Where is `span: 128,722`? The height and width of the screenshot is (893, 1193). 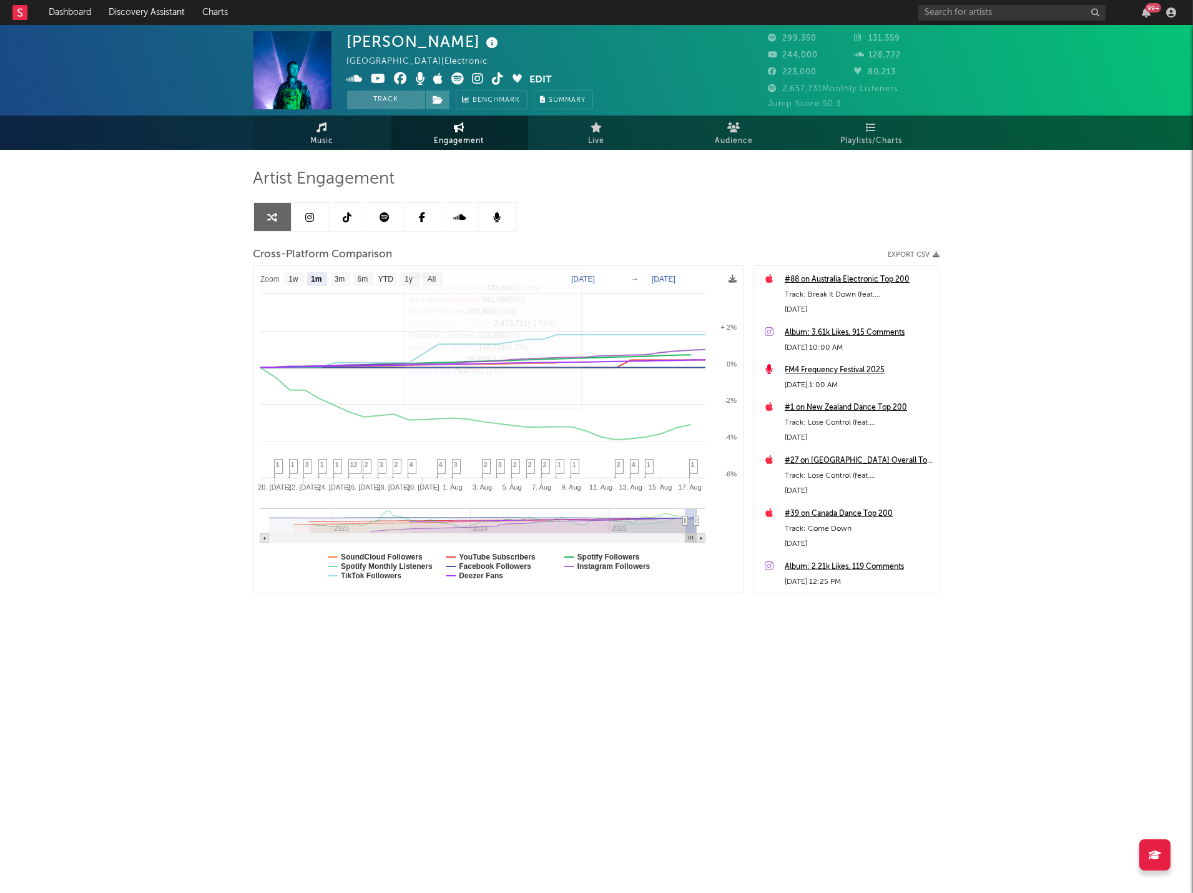 span: 128,722 is located at coordinates (877, 55).